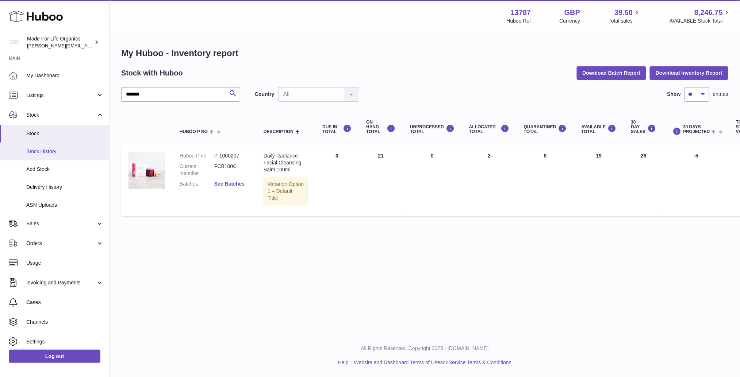  What do you see at coordinates (432, 129) in the screenshot?
I see `div: UNPROCESSED Total` at bounding box center [432, 129].